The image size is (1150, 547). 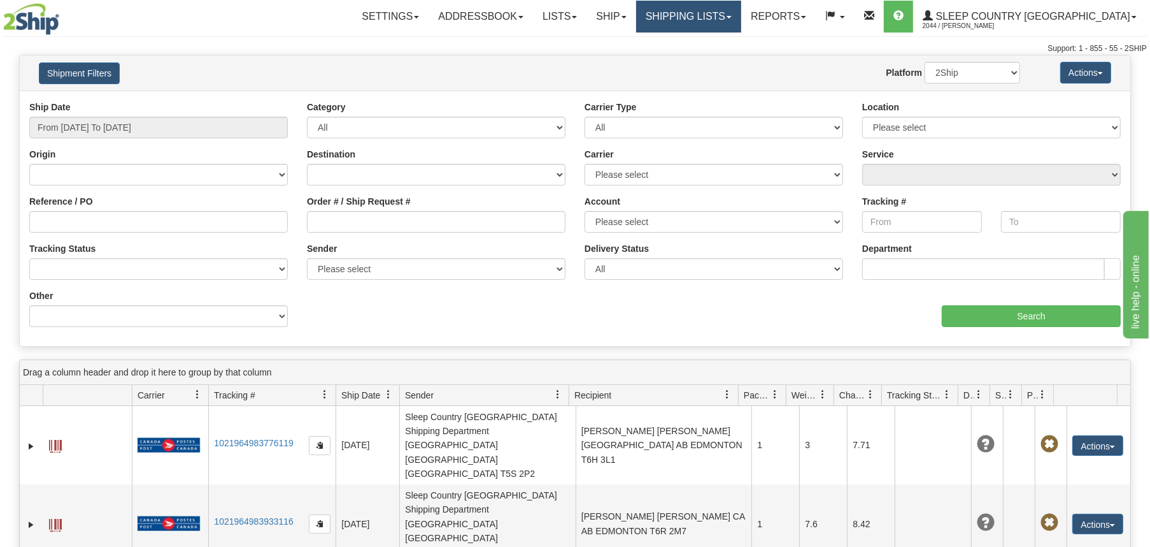 I want to click on a: 1021964983776119, so click(x=254, y=443).